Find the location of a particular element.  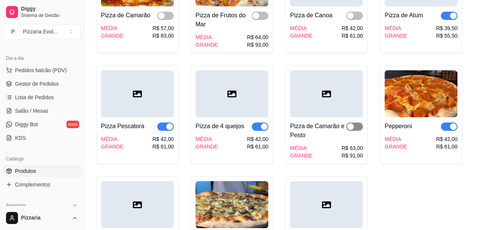

a: Complementos is located at coordinates (42, 184).